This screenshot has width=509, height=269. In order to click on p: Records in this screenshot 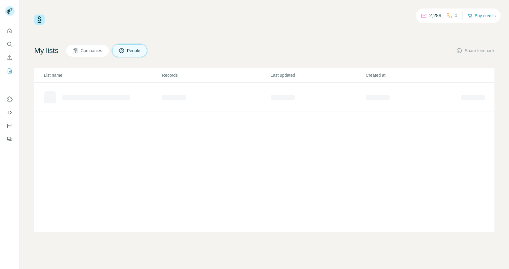, I will do `click(216, 75)`.